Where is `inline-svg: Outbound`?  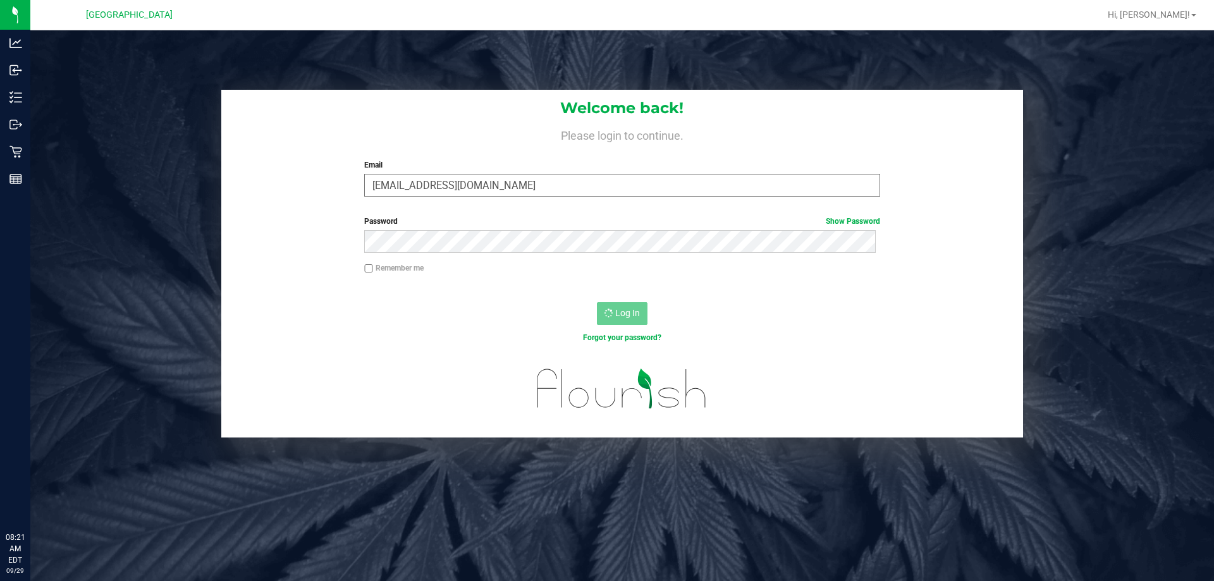 inline-svg: Outbound is located at coordinates (16, 125).